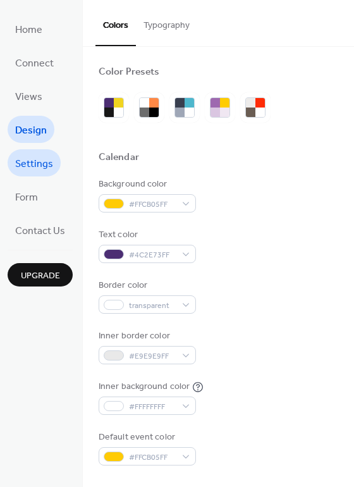 This screenshot has height=487, width=354. I want to click on span: #4C2E73FF, so click(152, 255).